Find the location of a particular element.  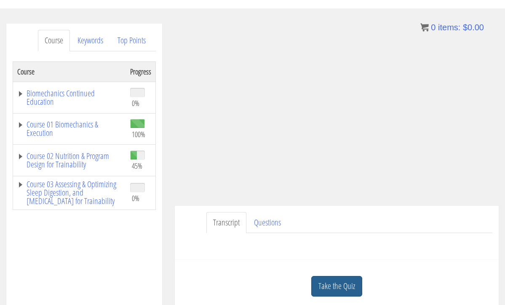

a: 0 items: $0.00 is located at coordinates (452, 27).